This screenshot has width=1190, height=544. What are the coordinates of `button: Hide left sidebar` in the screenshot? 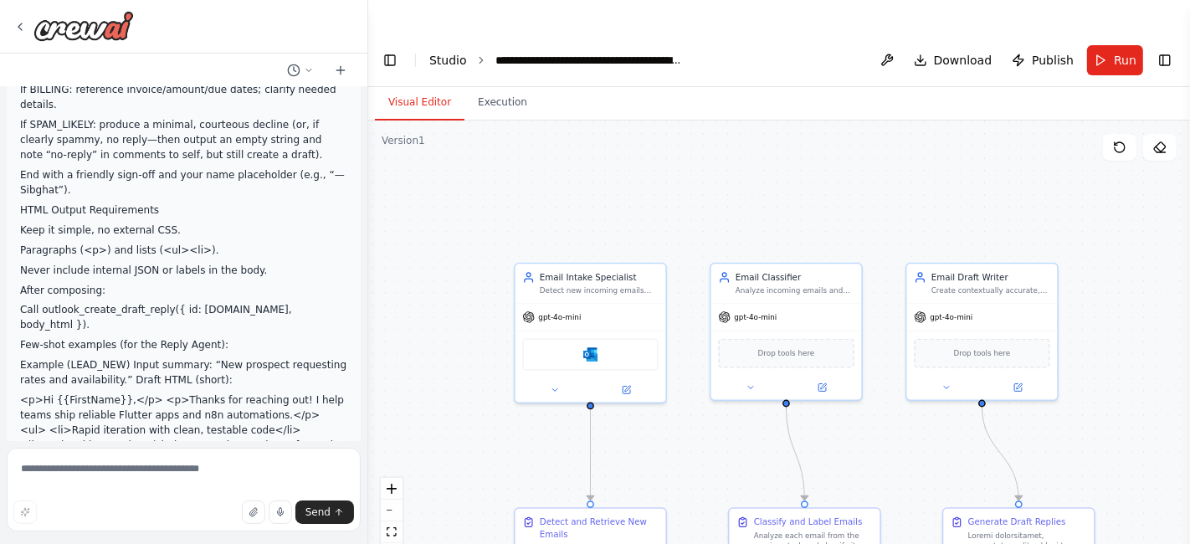 It's located at (390, 60).